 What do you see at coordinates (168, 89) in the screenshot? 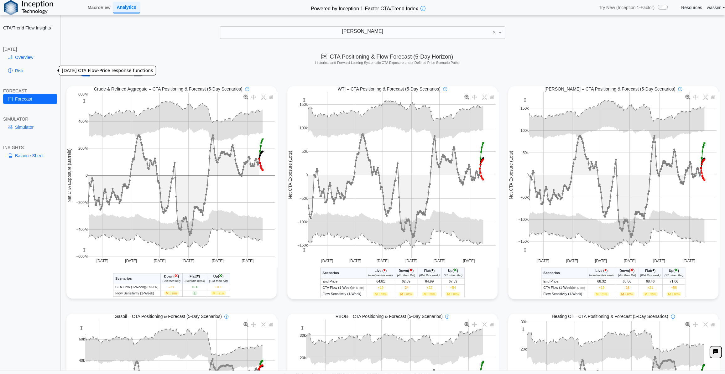
I see `span: Crude & Refined Aggregate – CTA Positioning & Forecast (5-Day Scenarios)` at bounding box center [168, 89].